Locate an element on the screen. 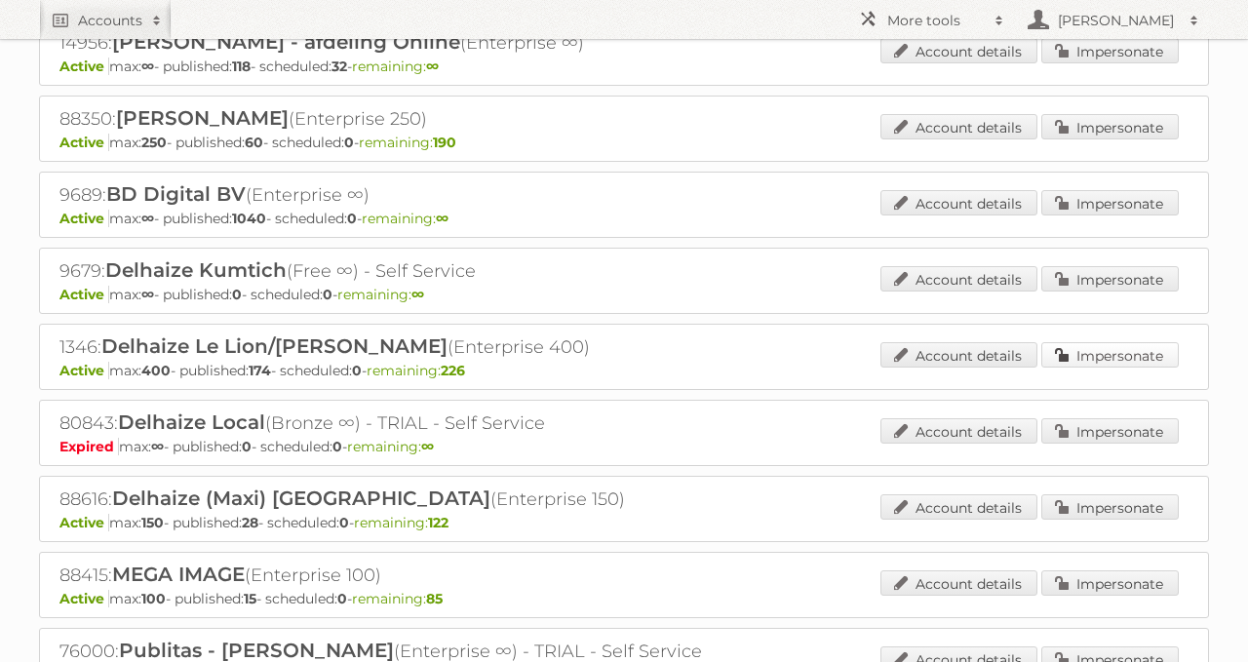 The width and height of the screenshot is (1248, 662). strong: 1040 is located at coordinates (249, 218).